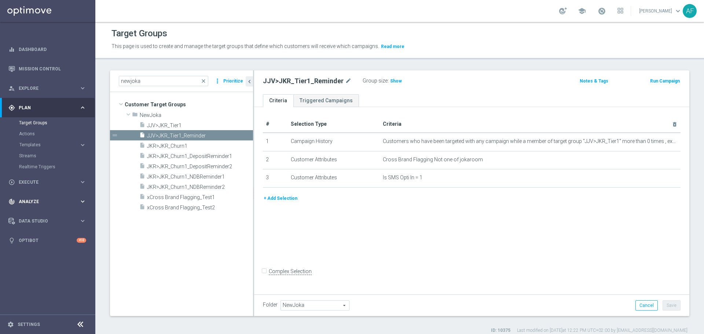 The width and height of the screenshot is (704, 334). I want to click on div: Explore, so click(44, 88).